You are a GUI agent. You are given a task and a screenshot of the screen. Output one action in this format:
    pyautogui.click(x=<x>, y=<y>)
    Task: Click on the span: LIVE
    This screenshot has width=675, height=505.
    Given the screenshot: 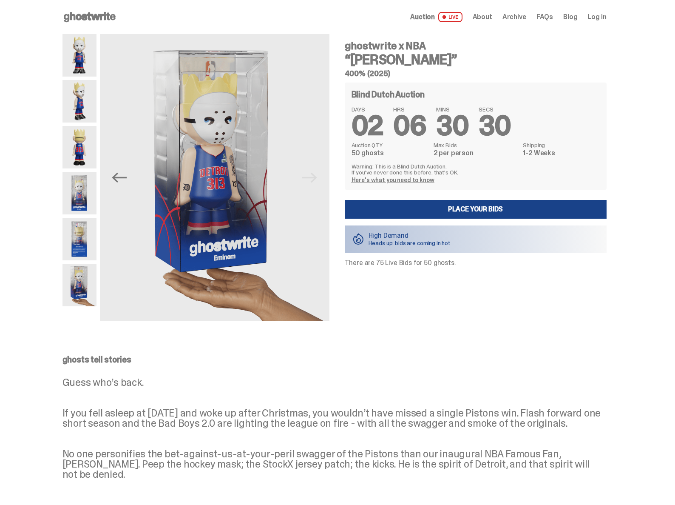 What is the action you would take?
    pyautogui.click(x=450, y=17)
    